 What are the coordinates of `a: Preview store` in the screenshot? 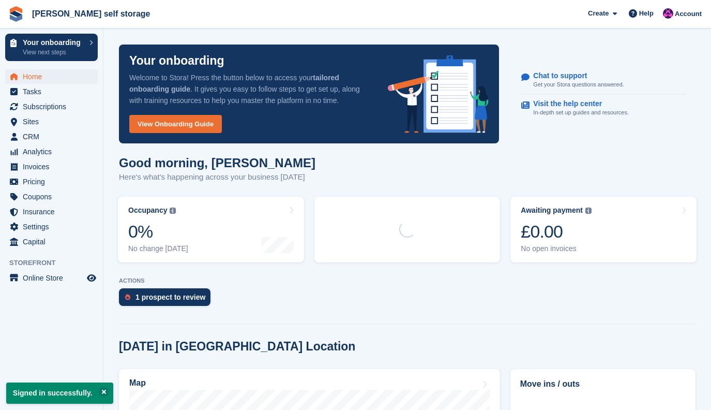 It's located at (92, 278).